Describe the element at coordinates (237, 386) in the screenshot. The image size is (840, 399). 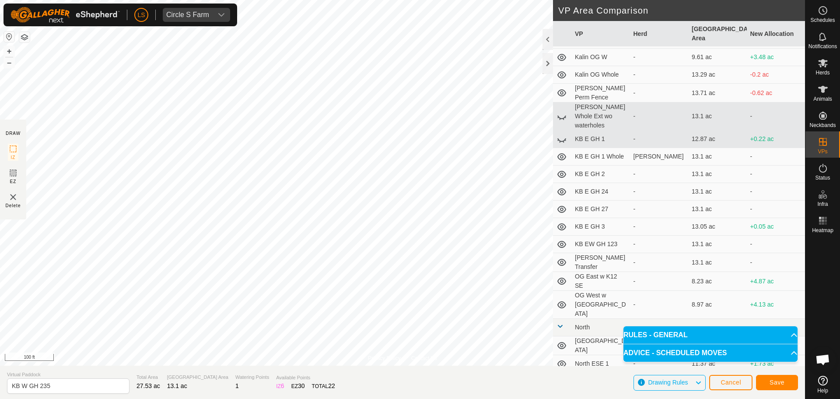
I see `span: 1` at that location.